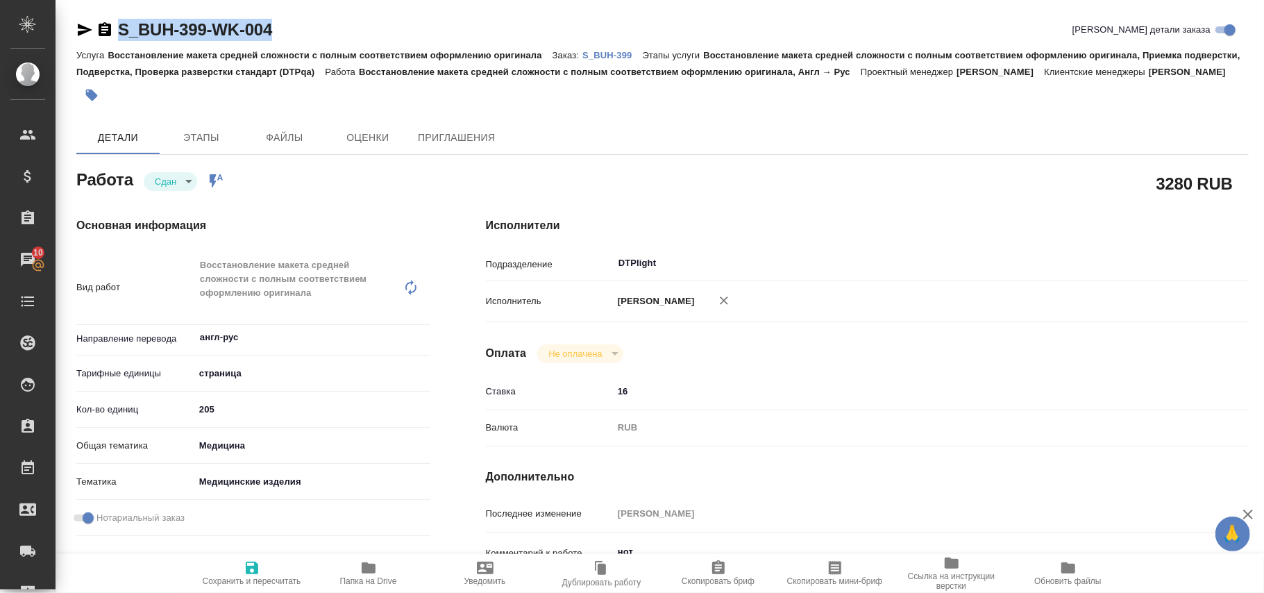 This screenshot has height=593, width=1264. Describe the element at coordinates (135, 446) in the screenshot. I see `p: Общая тематика` at that location.